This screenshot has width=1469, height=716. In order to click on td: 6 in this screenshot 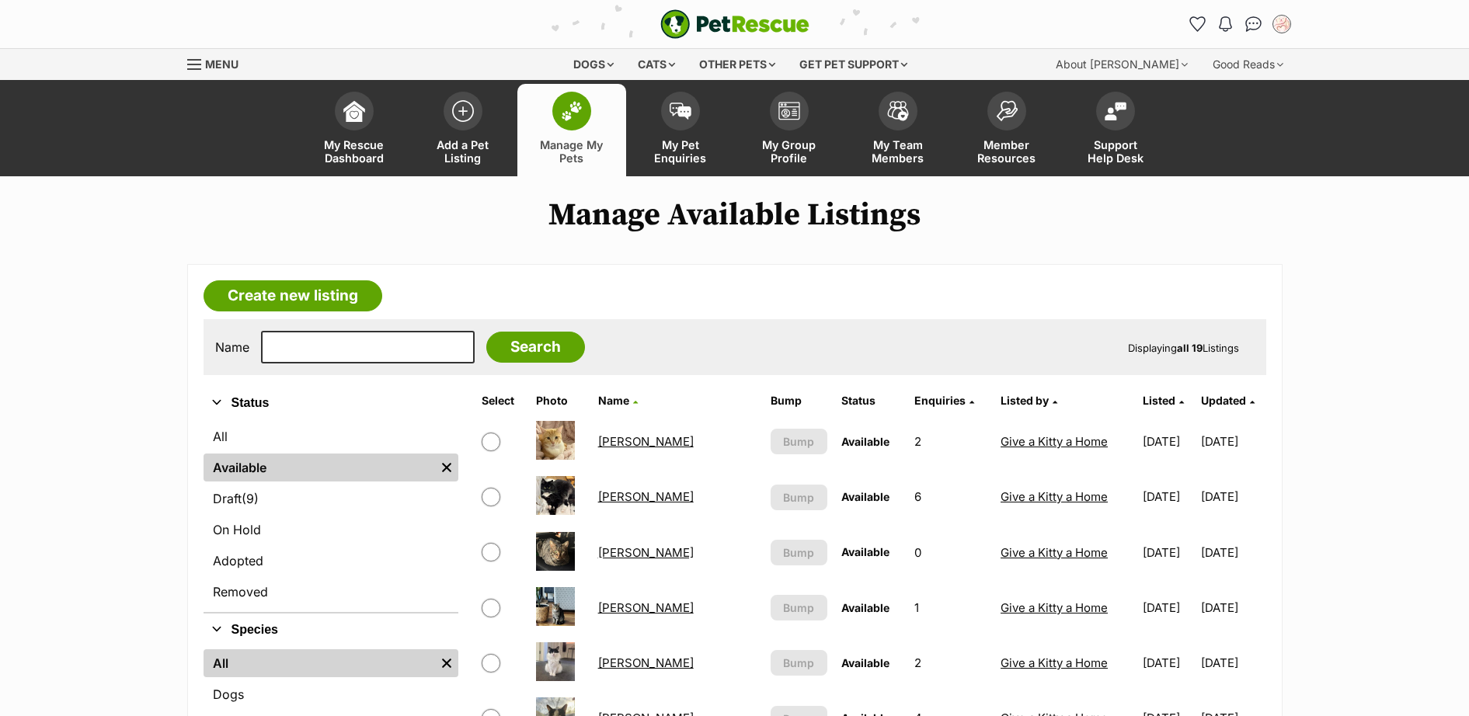, I will do `click(950, 497)`.